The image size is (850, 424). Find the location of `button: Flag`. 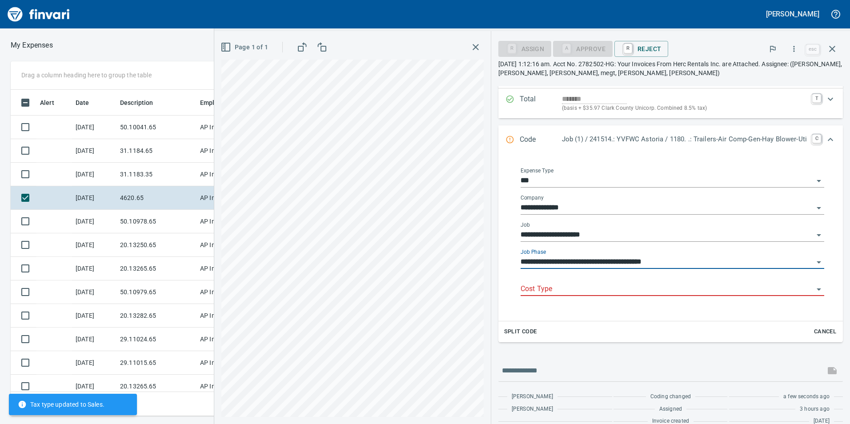

button: Flag is located at coordinates (773, 49).